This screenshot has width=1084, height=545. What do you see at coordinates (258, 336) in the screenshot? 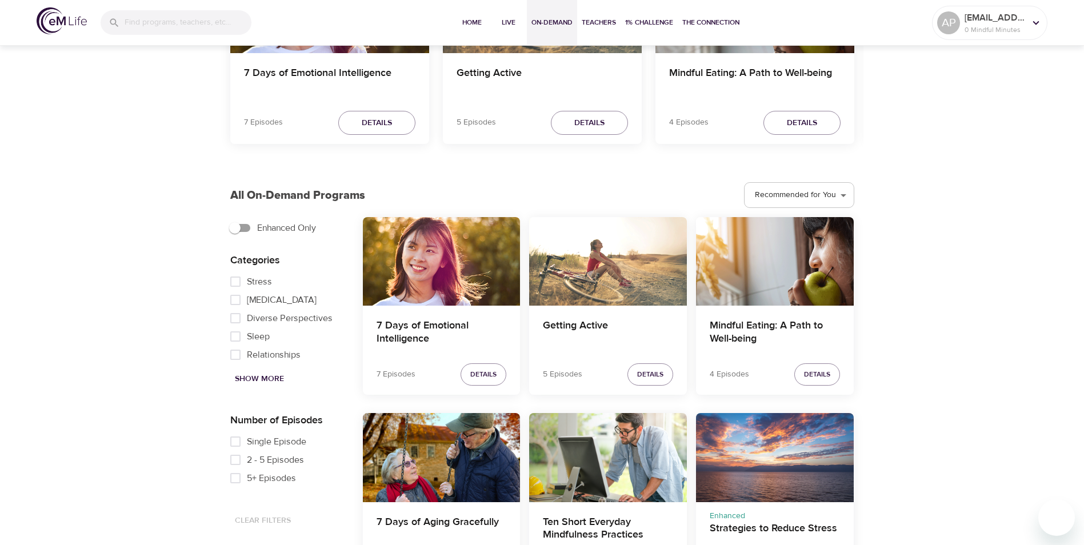
I see `span: Sleep` at bounding box center [258, 336].